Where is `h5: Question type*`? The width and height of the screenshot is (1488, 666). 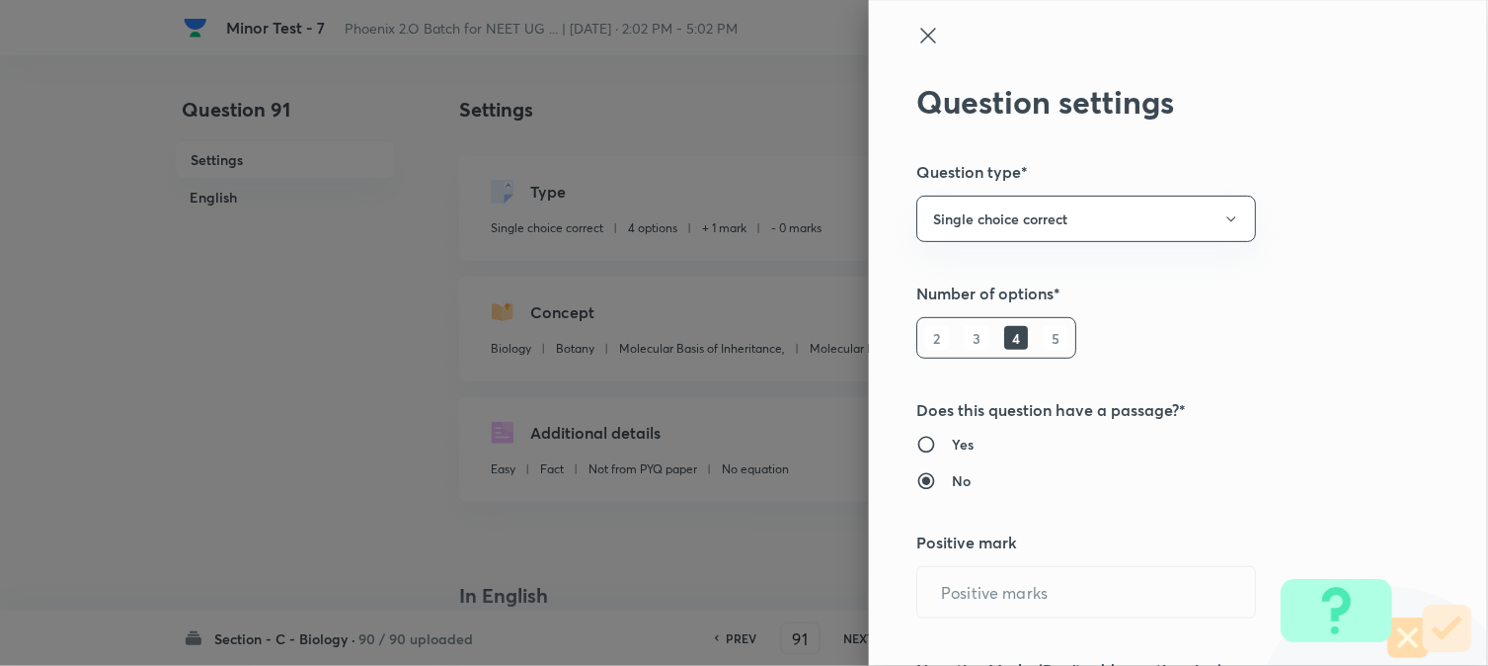
h5: Question type* is located at coordinates (1145, 172).